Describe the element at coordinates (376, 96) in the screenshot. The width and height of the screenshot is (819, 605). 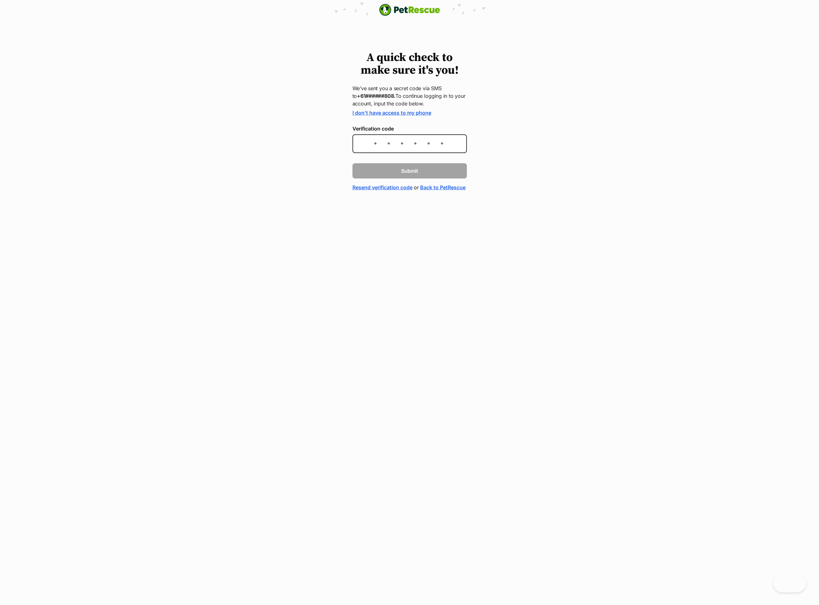
I see `strong: +61######808.` at that location.